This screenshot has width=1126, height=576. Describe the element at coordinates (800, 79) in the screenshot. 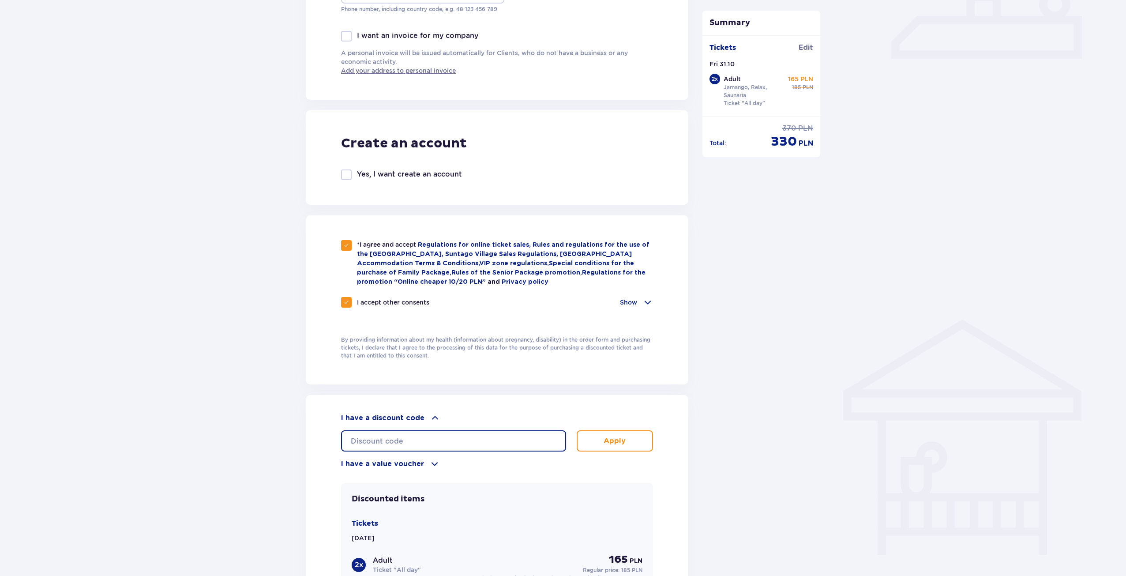

I see `p: 165 PLN` at that location.